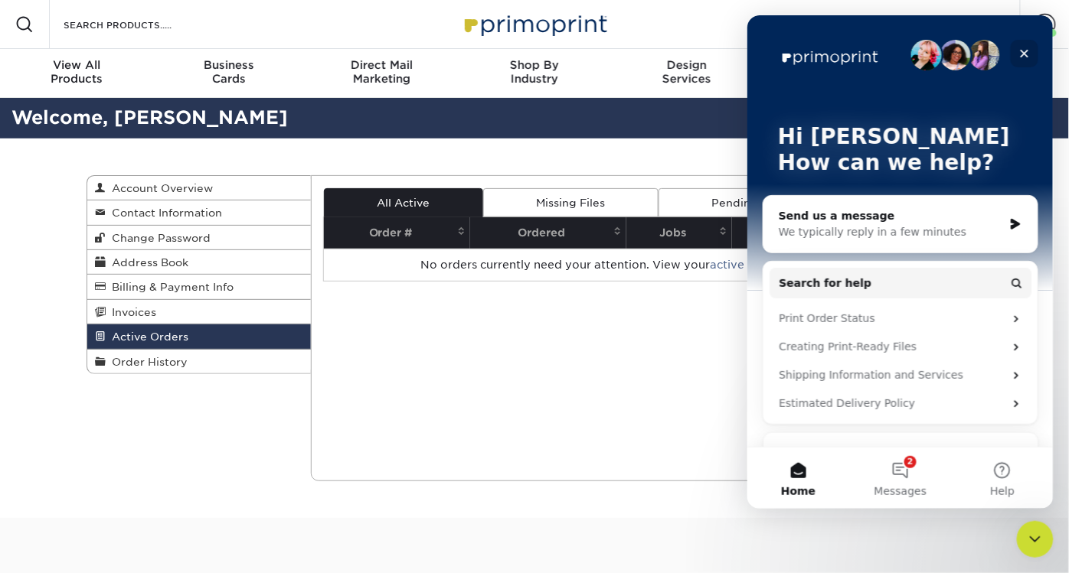 Image resolution: width=1069 pixels, height=573 pixels. I want to click on th: Order #, so click(397, 233).